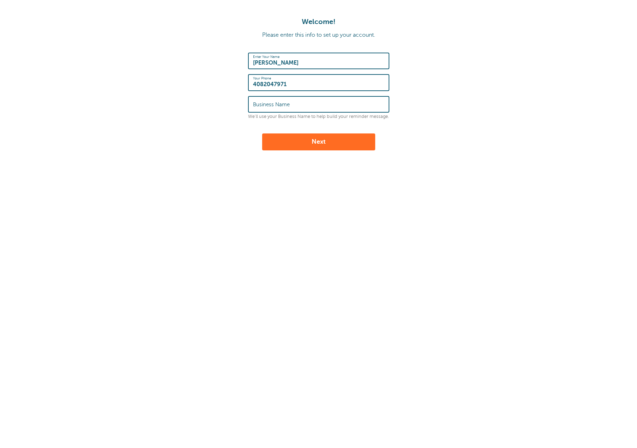 The height and width of the screenshot is (448, 637). What do you see at coordinates (271, 105) in the screenshot?
I see `label: Business Name` at bounding box center [271, 105].